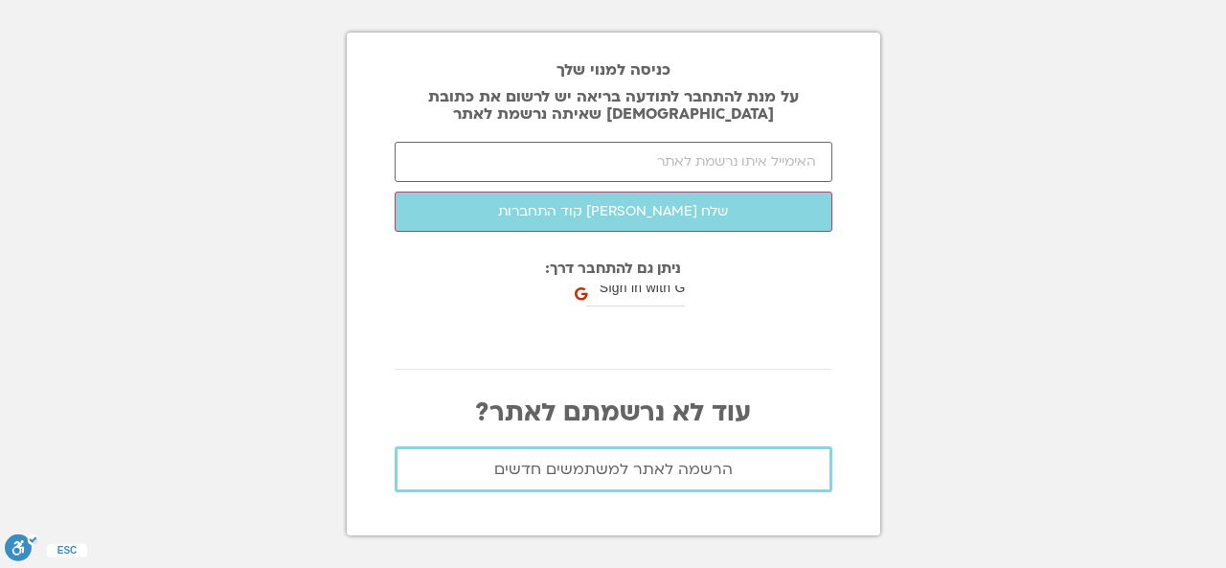 Image resolution: width=1226 pixels, height=568 pixels. Describe the element at coordinates (613, 469) in the screenshot. I see `a: הרשמה לאתר למשתמשים חדשים` at that location.